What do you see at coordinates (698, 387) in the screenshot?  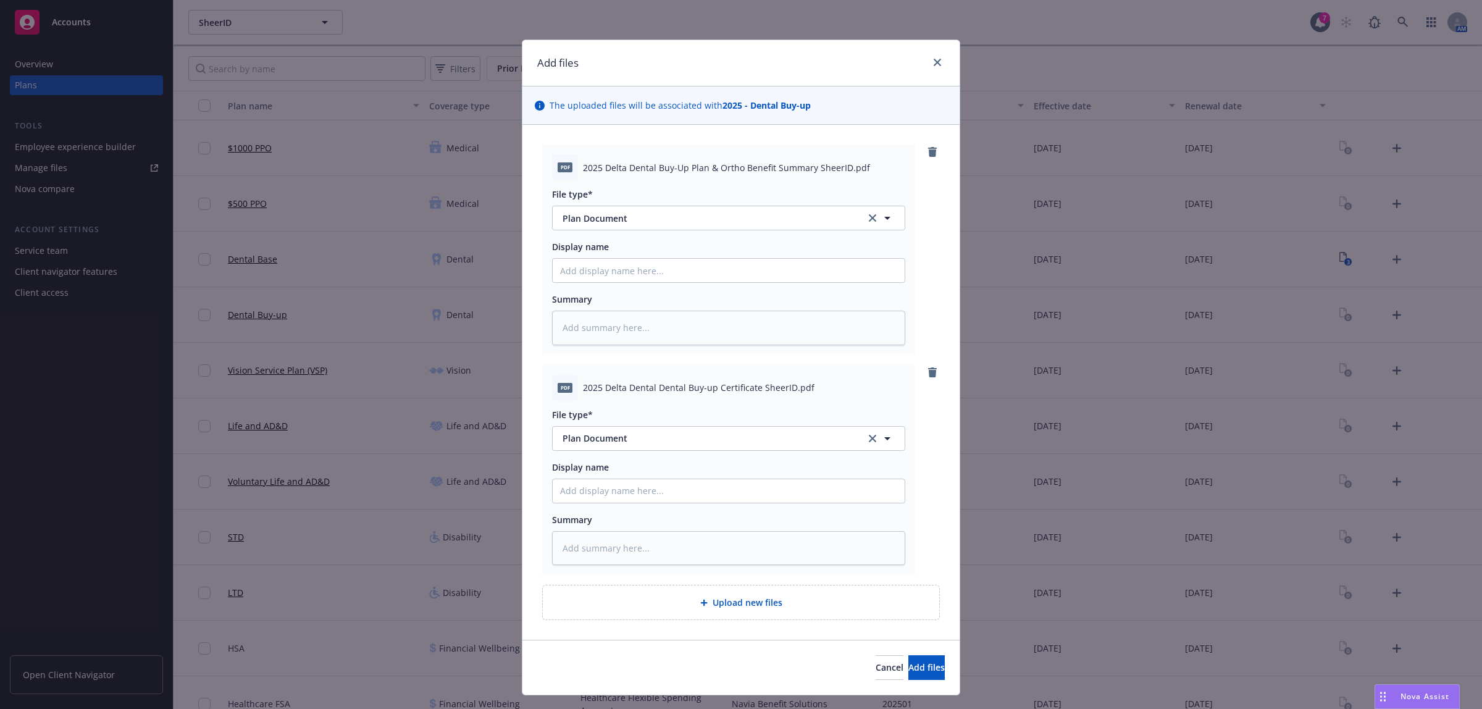 I see `span: 2025 Delta Dental Dental Buy-up Certificate SheerID.pdf` at bounding box center [698, 387].